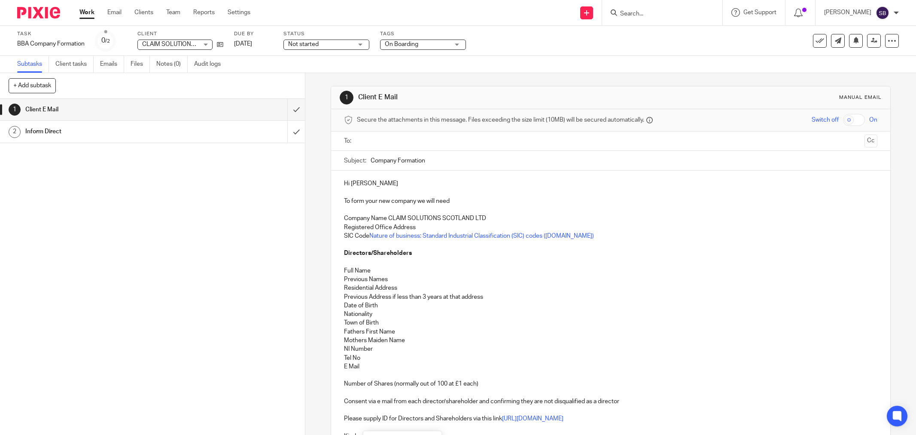 The width and height of the screenshot is (916, 435). What do you see at coordinates (760, 12) in the screenshot?
I see `span: Get Support` at bounding box center [760, 12].